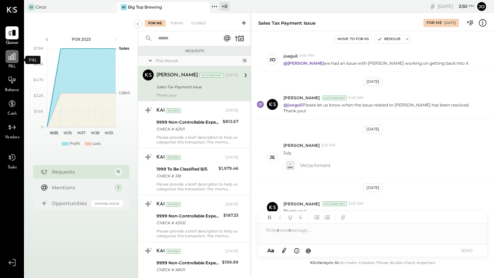  I want to click on div: Closed, so click(198, 23).